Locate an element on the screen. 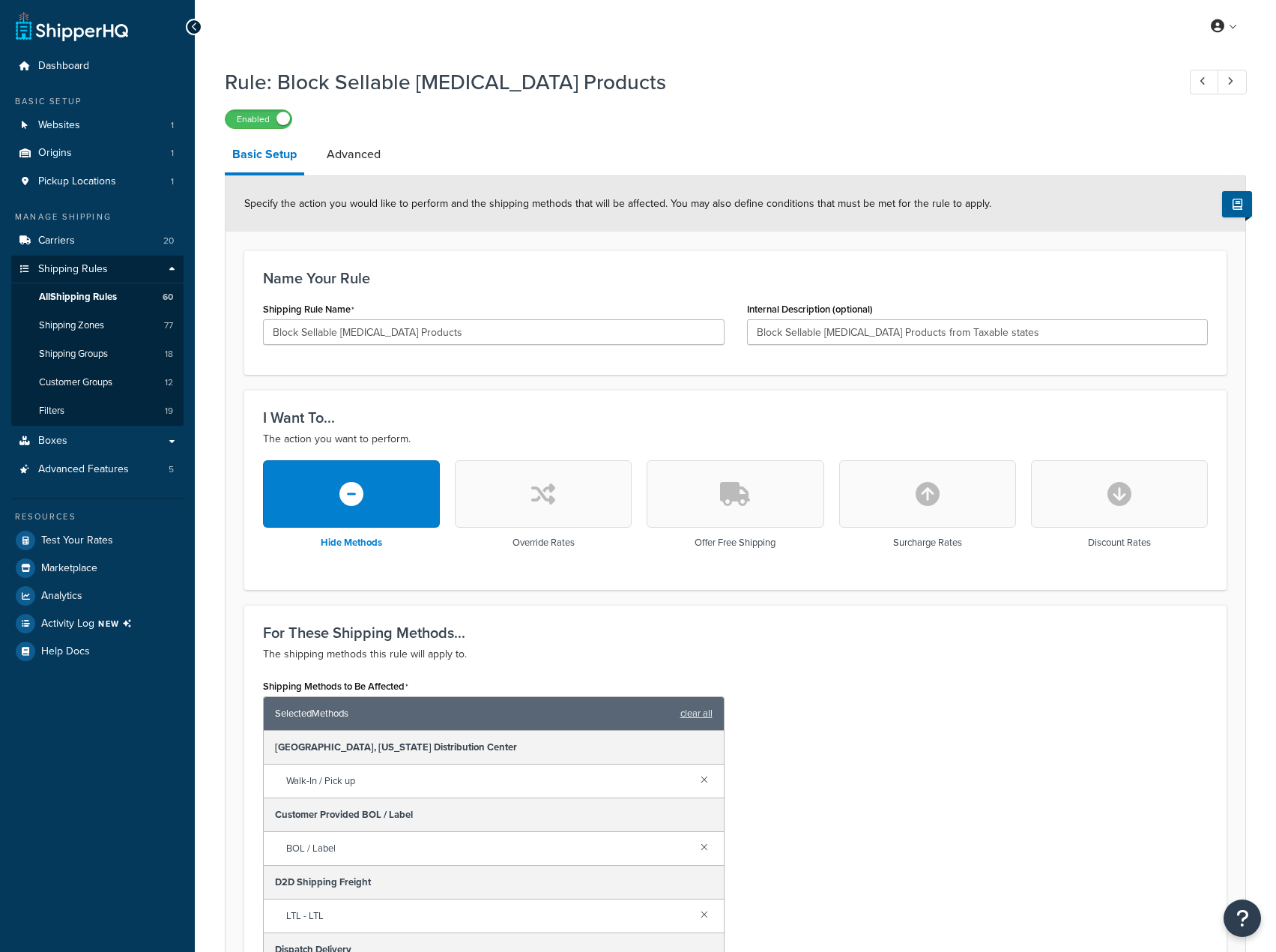 Image resolution: width=1276 pixels, height=952 pixels. li: Boxes is located at coordinates (98, 441).